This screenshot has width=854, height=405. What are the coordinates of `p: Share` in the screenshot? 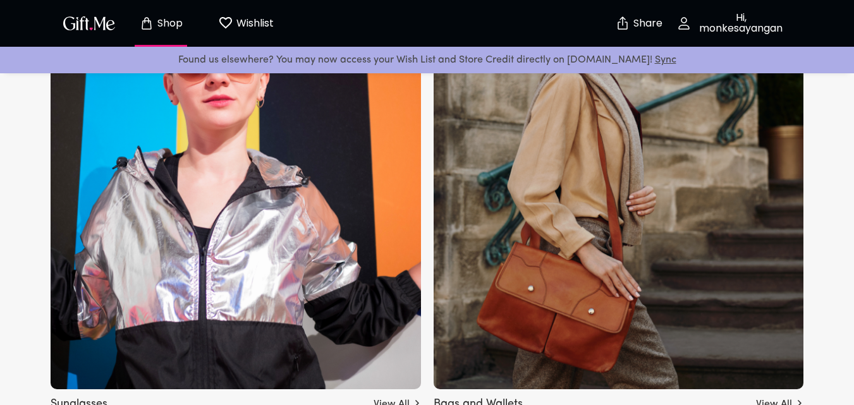 It's located at (646, 23).